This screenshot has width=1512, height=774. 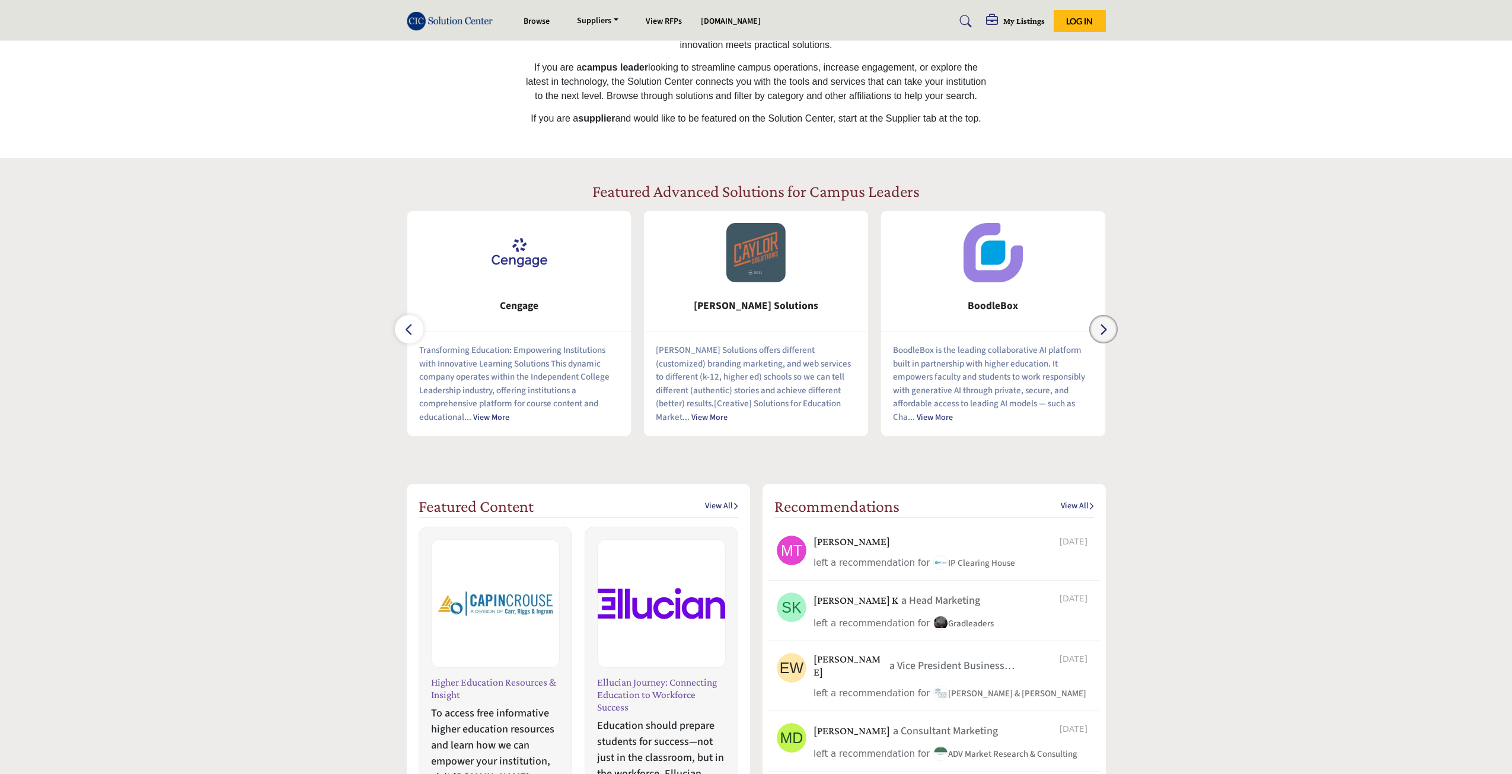 I want to click on span: Gradleaders, so click(x=963, y=623).